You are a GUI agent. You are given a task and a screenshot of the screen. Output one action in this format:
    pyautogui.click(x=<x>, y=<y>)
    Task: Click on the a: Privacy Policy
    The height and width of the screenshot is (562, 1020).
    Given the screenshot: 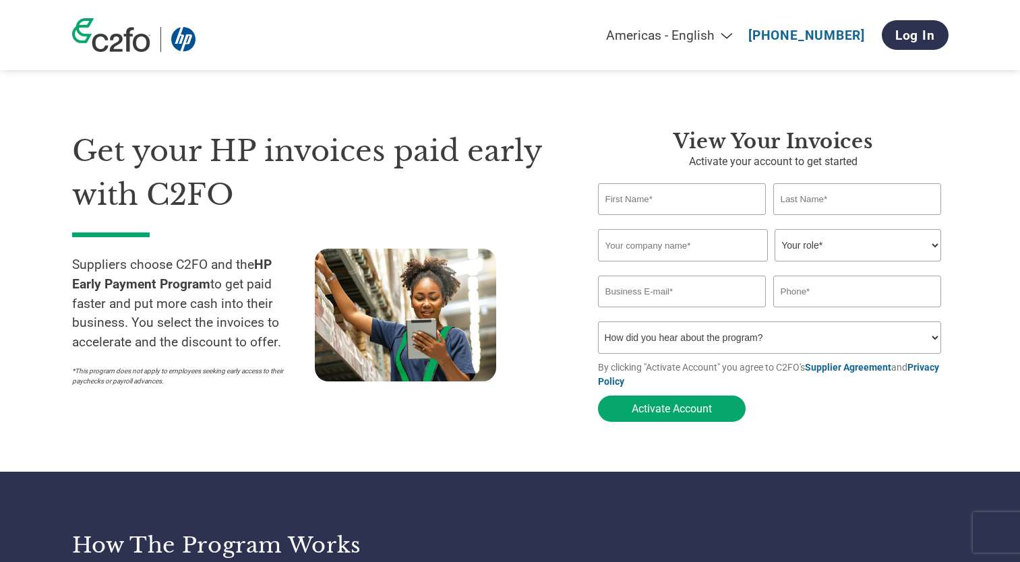 What is the action you would take?
    pyautogui.click(x=769, y=374)
    